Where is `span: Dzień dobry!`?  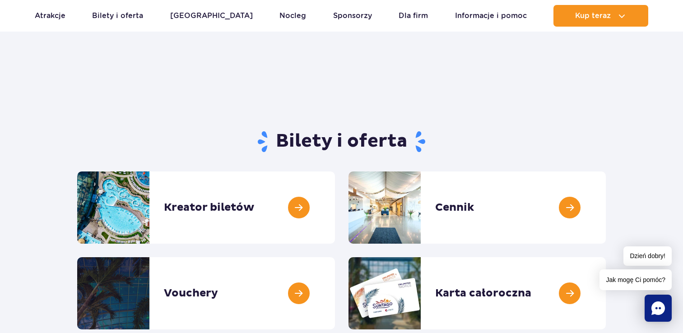 span: Dzień dobry! is located at coordinates (647, 256).